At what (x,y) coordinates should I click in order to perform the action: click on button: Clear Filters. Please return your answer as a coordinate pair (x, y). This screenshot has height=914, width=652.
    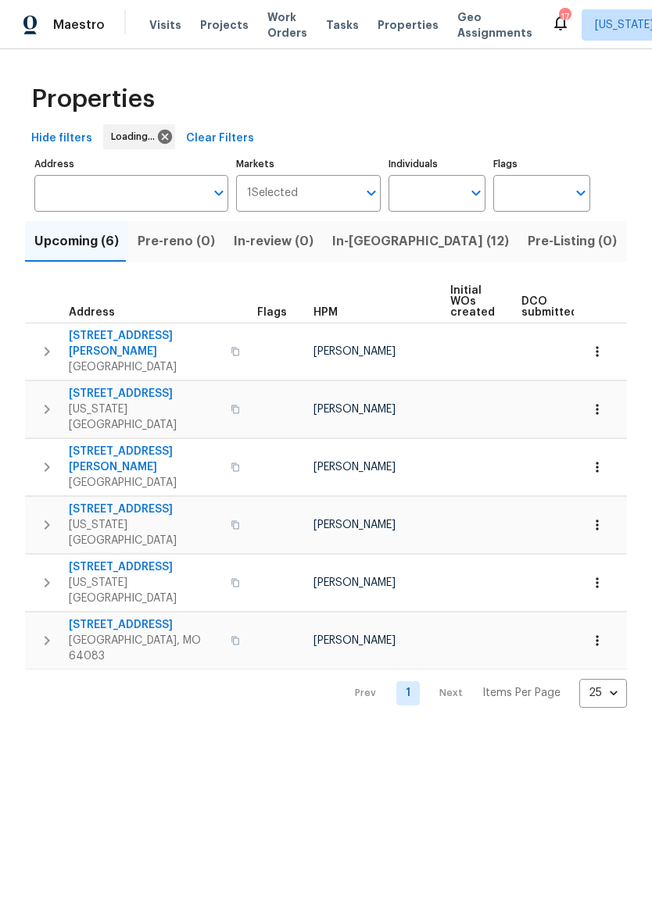
    Looking at the image, I should click on (220, 138).